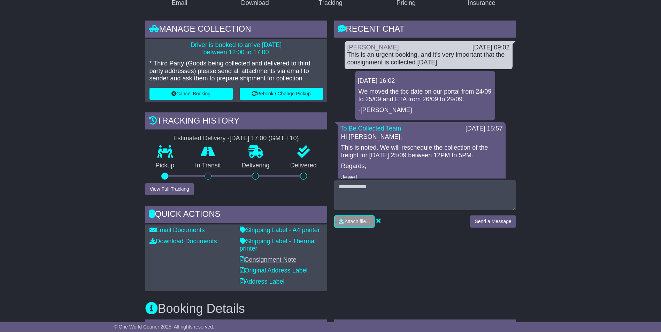 Image resolution: width=661 pixels, height=332 pixels. What do you see at coordinates (183, 241) in the screenshot?
I see `a: Download Documents` at bounding box center [183, 241].